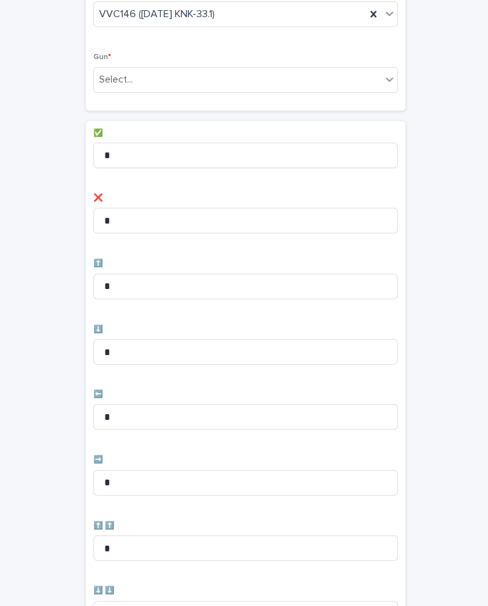 This screenshot has width=488, height=606. What do you see at coordinates (102, 57) in the screenshot?
I see `span: Gun` at bounding box center [102, 57].